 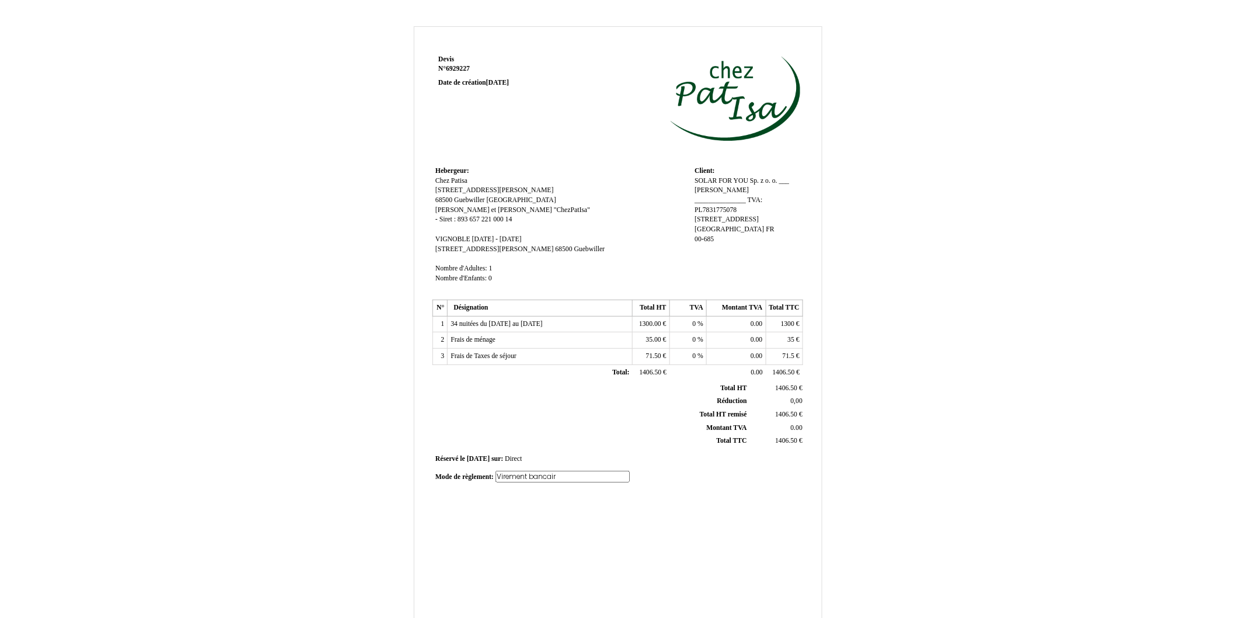 I want to click on td: 3, so click(x=440, y=357).